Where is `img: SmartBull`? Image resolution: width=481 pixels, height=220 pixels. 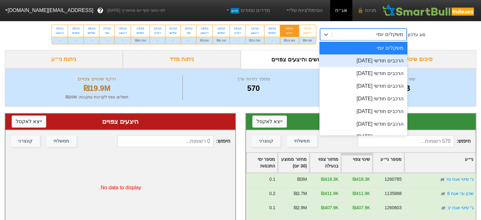
img: SmartBull is located at coordinates (429, 10).